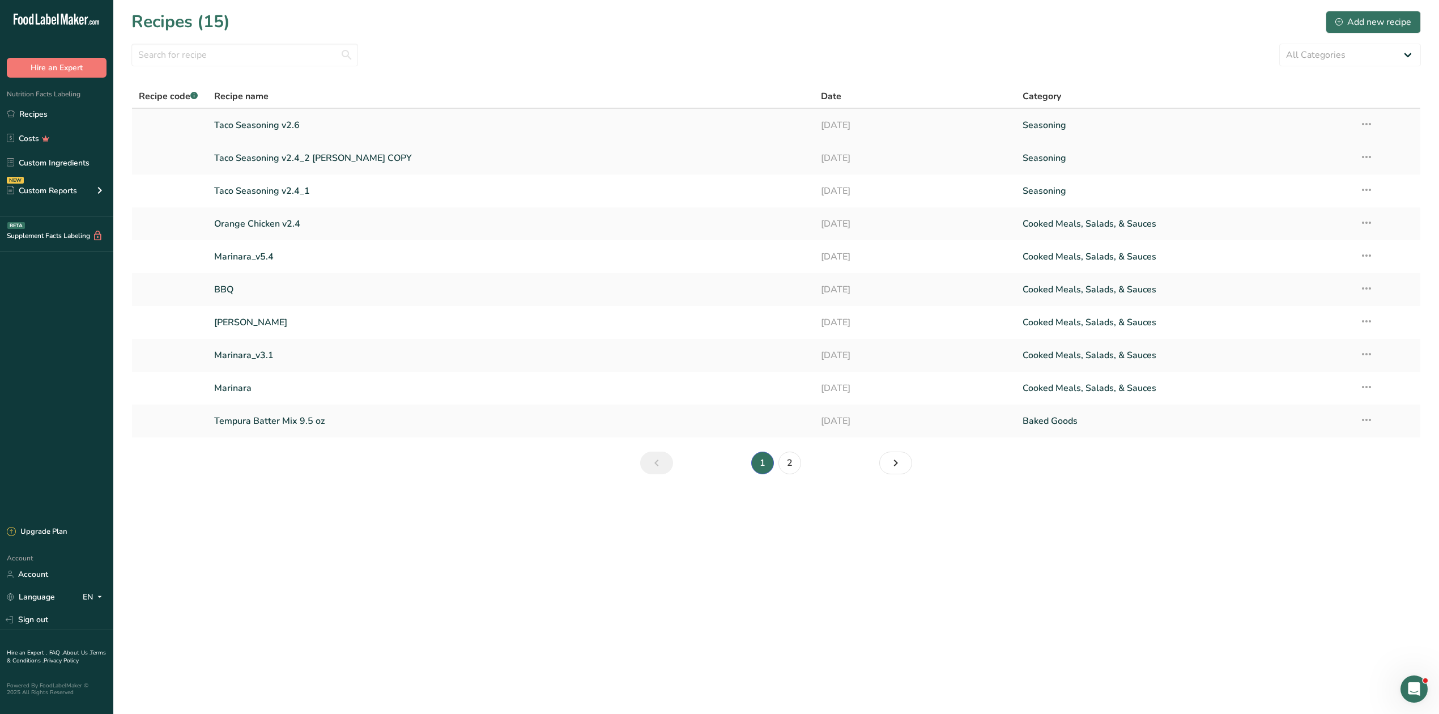 The image size is (1439, 714). I want to click on a: About Us ., so click(76, 653).